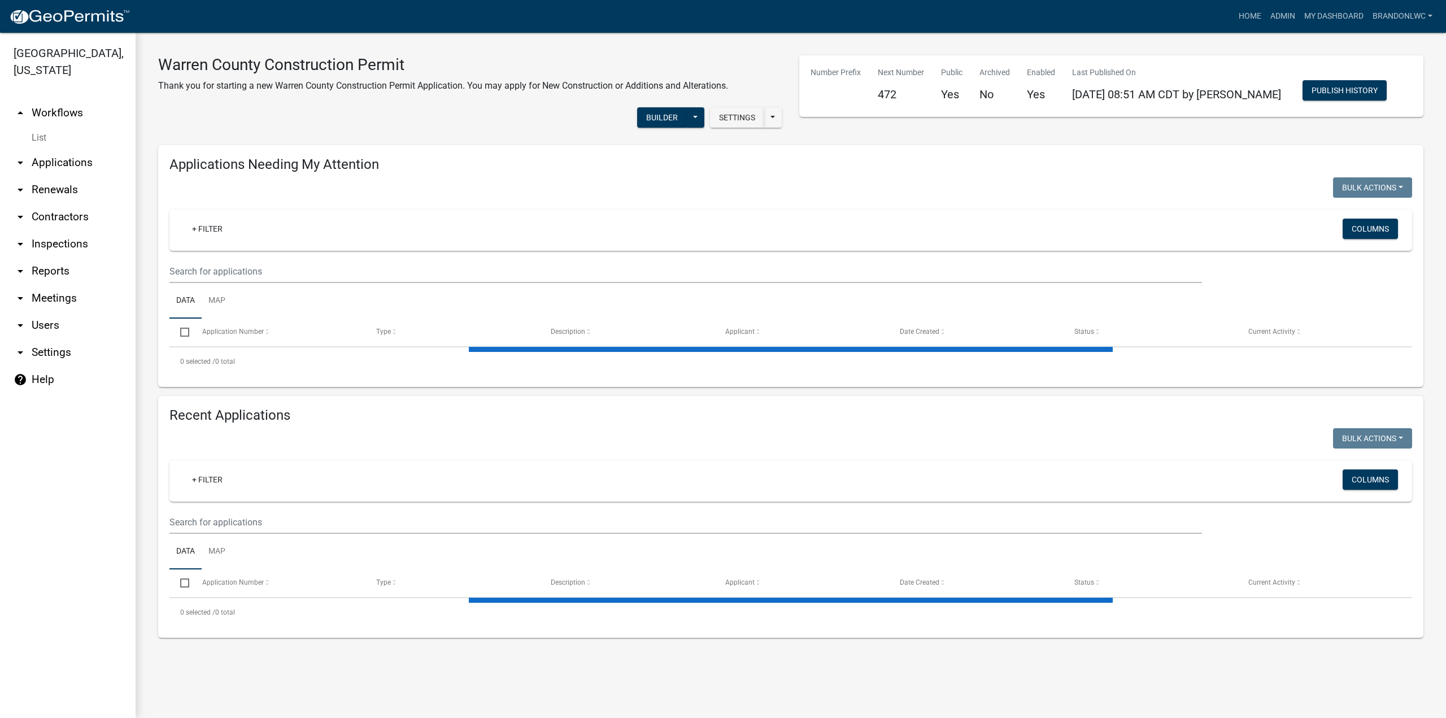  I want to click on p: Last Published On, so click(1176, 72).